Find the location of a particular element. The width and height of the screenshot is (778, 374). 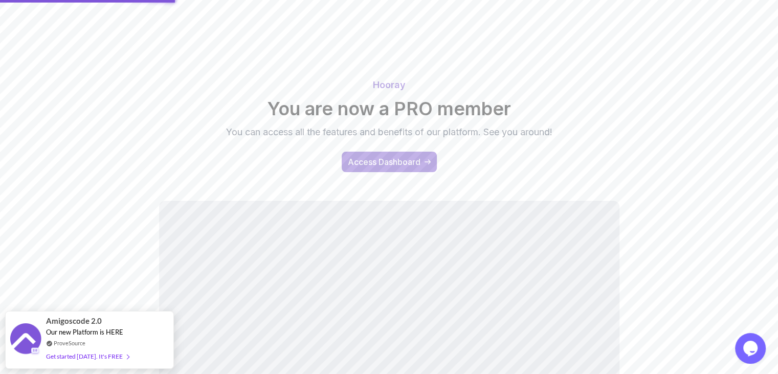

div: Access Dashboard is located at coordinates (384, 162).